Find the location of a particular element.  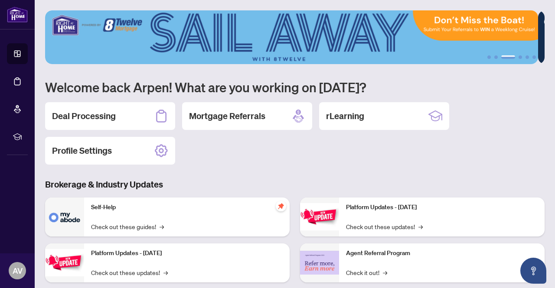

button: 1 is located at coordinates (489, 57).